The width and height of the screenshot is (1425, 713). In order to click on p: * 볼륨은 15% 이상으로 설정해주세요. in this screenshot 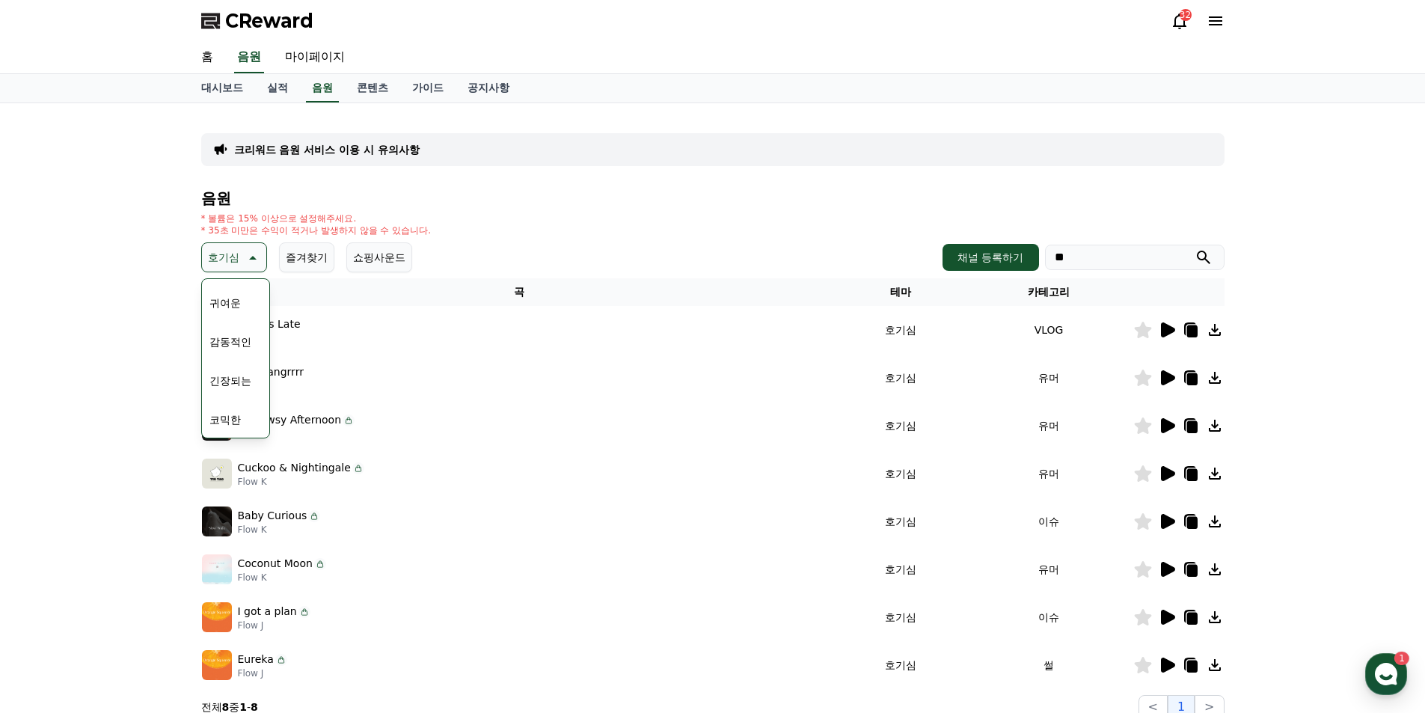, I will do `click(316, 218)`.